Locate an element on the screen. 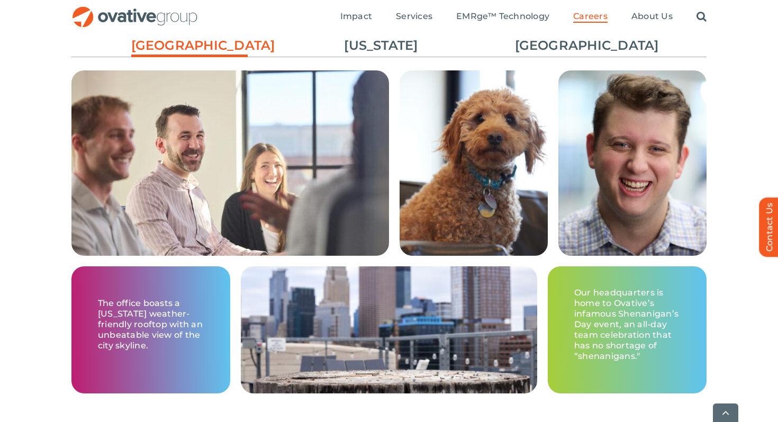 The width and height of the screenshot is (778, 422). ul: Post Filters is located at coordinates (389, 46).